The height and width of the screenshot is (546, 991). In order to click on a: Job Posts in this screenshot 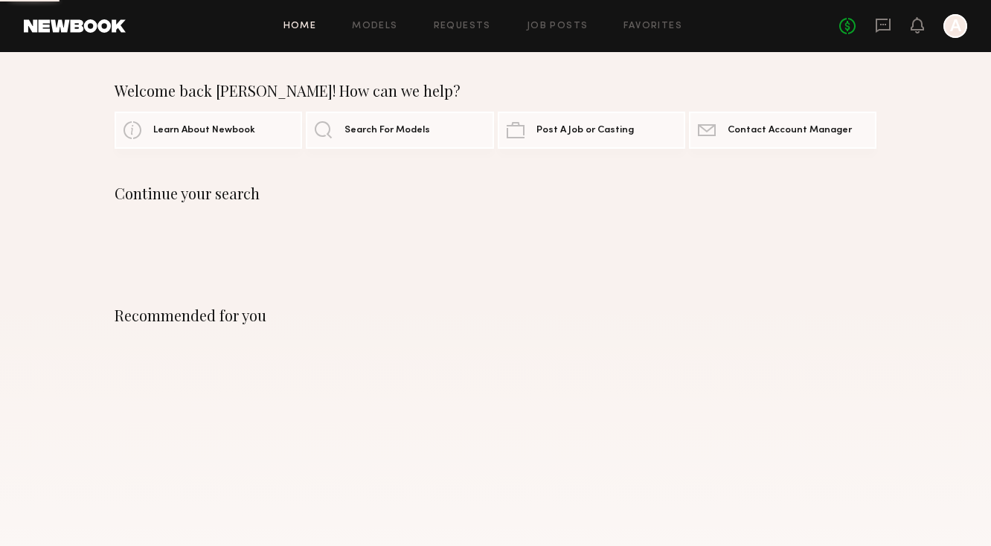, I will do `click(557, 26)`.